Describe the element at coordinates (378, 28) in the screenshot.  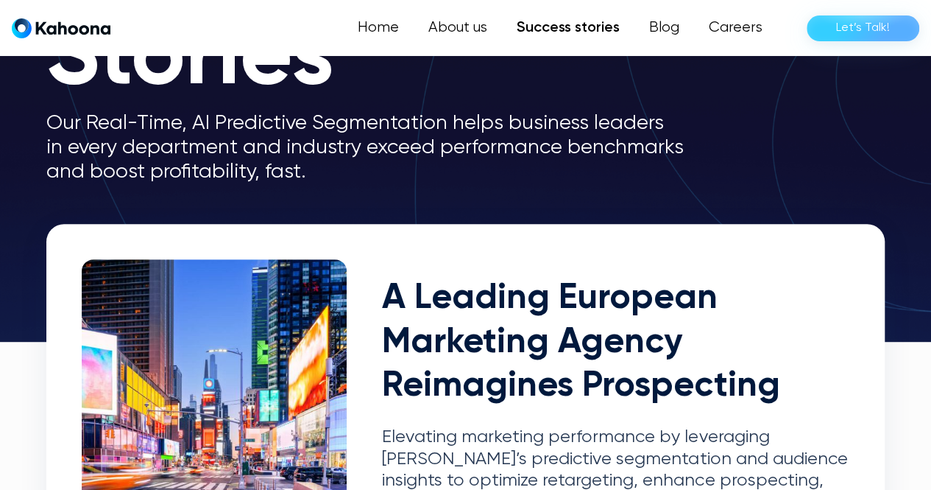
I see `a: Home` at that location.